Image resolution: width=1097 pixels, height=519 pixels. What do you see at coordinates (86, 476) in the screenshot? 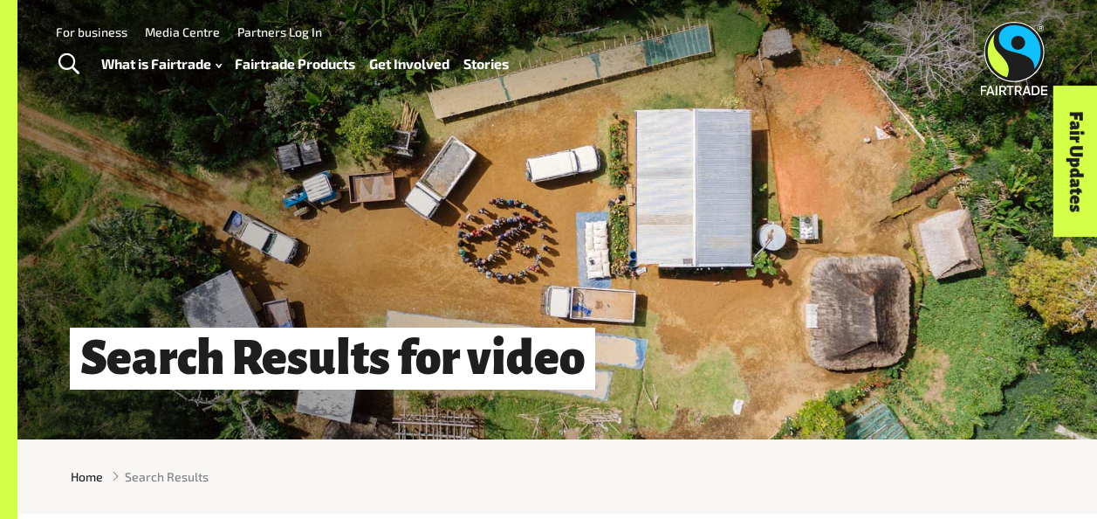
I see `span: Home` at bounding box center [86, 476].